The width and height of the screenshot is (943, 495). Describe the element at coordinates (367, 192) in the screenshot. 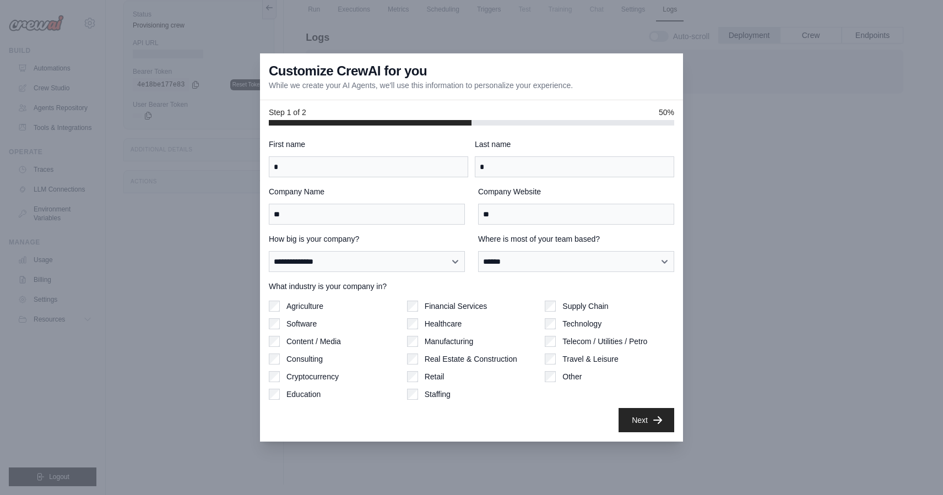

I see `label: Company Name` at that location.